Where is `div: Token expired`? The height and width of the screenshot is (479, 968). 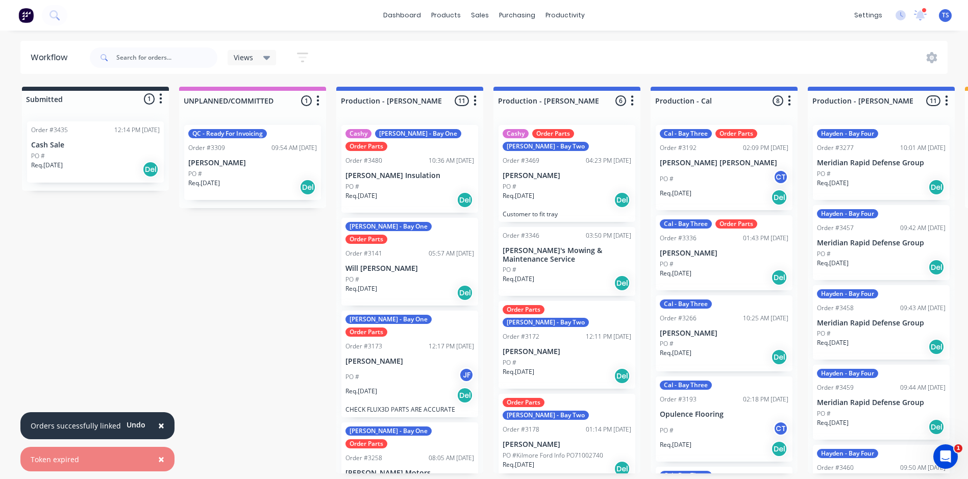 div: Token expired is located at coordinates (55, 459).